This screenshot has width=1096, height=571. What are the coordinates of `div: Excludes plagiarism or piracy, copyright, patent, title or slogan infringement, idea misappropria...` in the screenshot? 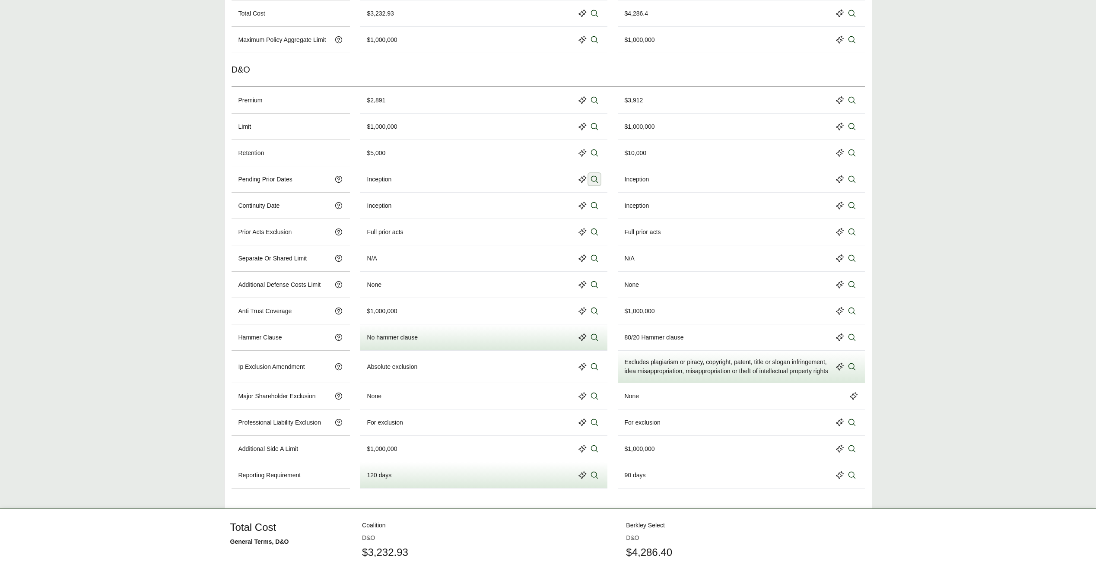 It's located at (728, 367).